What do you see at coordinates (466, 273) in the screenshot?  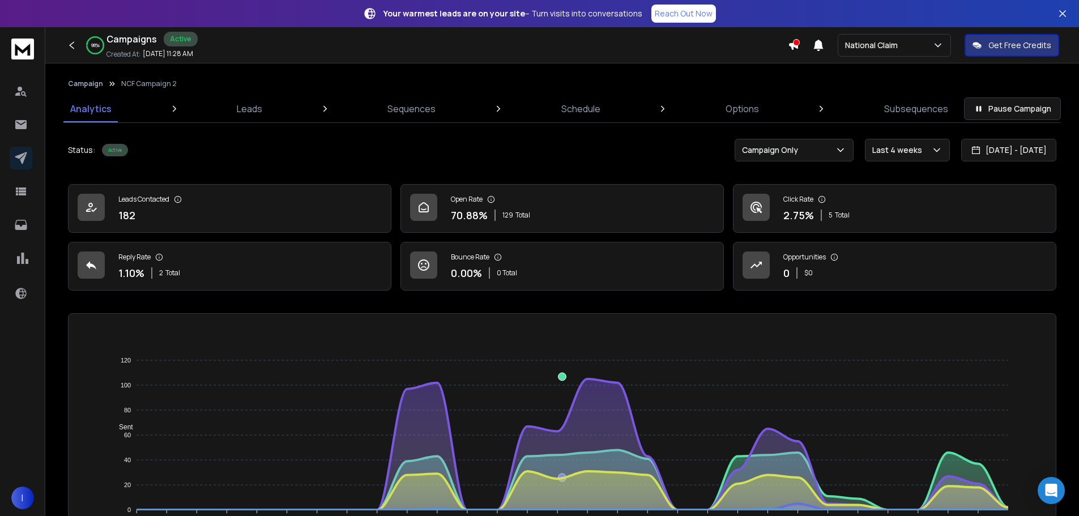 I see `p: 0.00 %` at bounding box center [466, 273].